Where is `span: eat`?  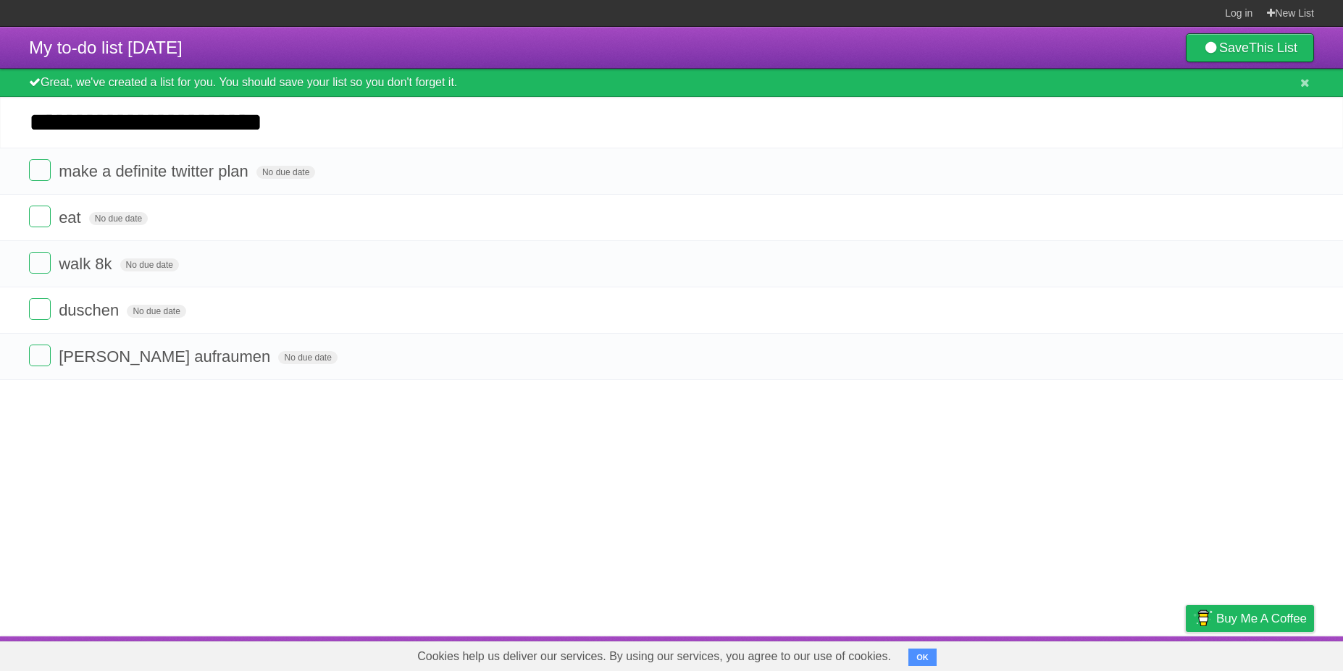
span: eat is located at coordinates (72, 217).